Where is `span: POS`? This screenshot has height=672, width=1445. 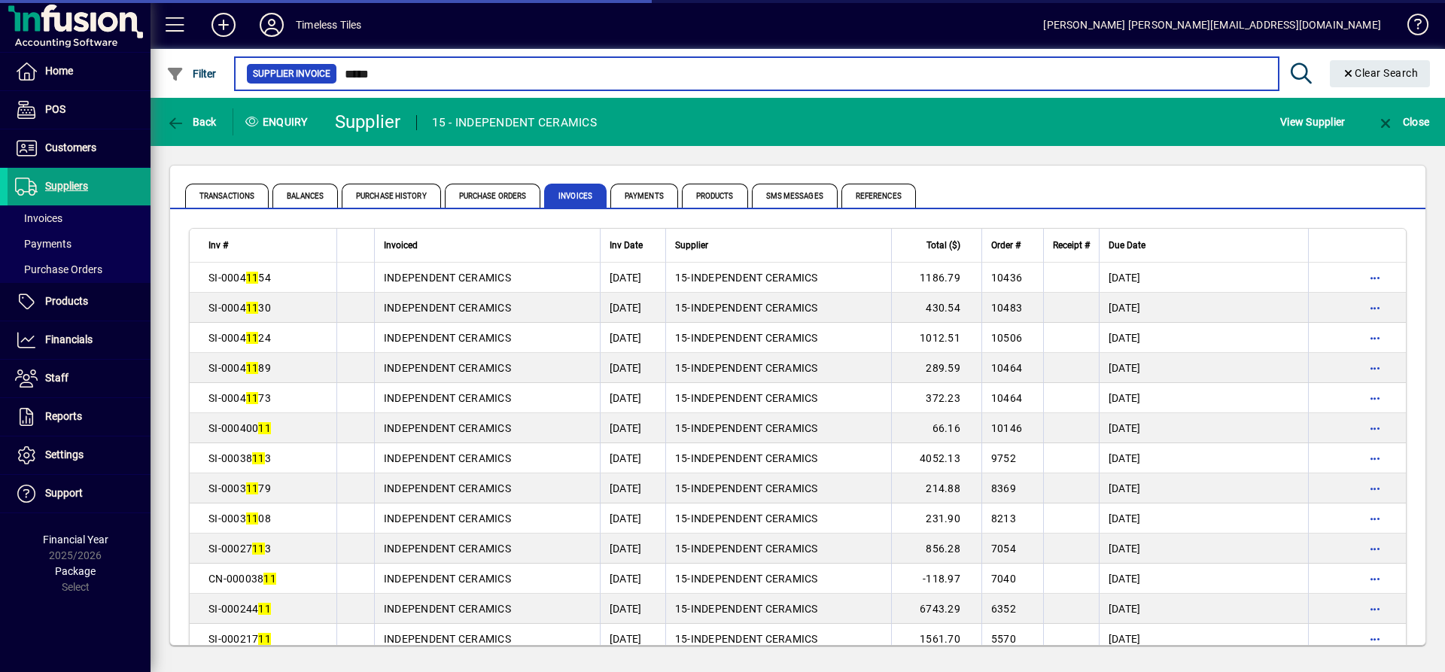
span: POS is located at coordinates (55, 109).